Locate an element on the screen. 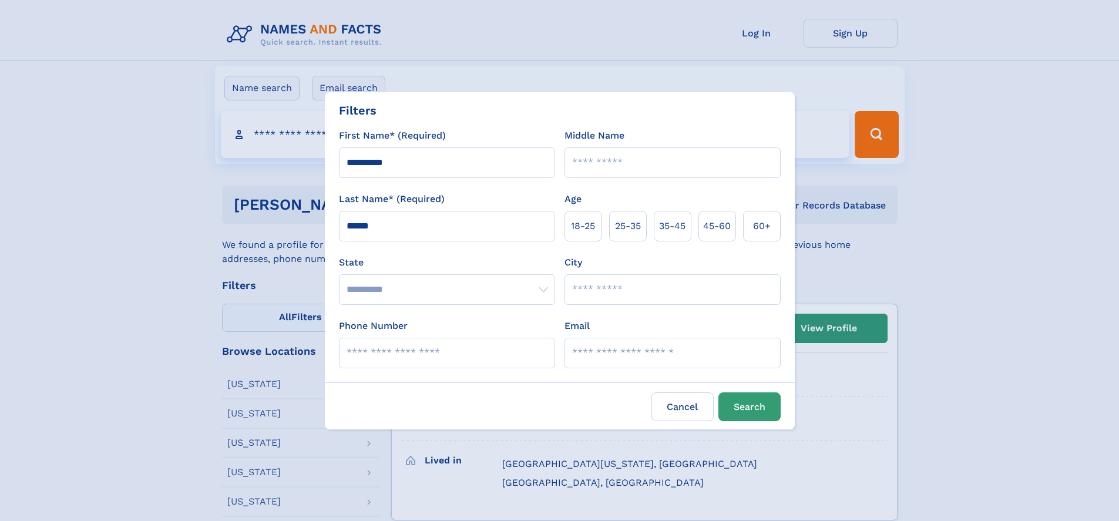  label: First Name* (Required) is located at coordinates (393, 136).